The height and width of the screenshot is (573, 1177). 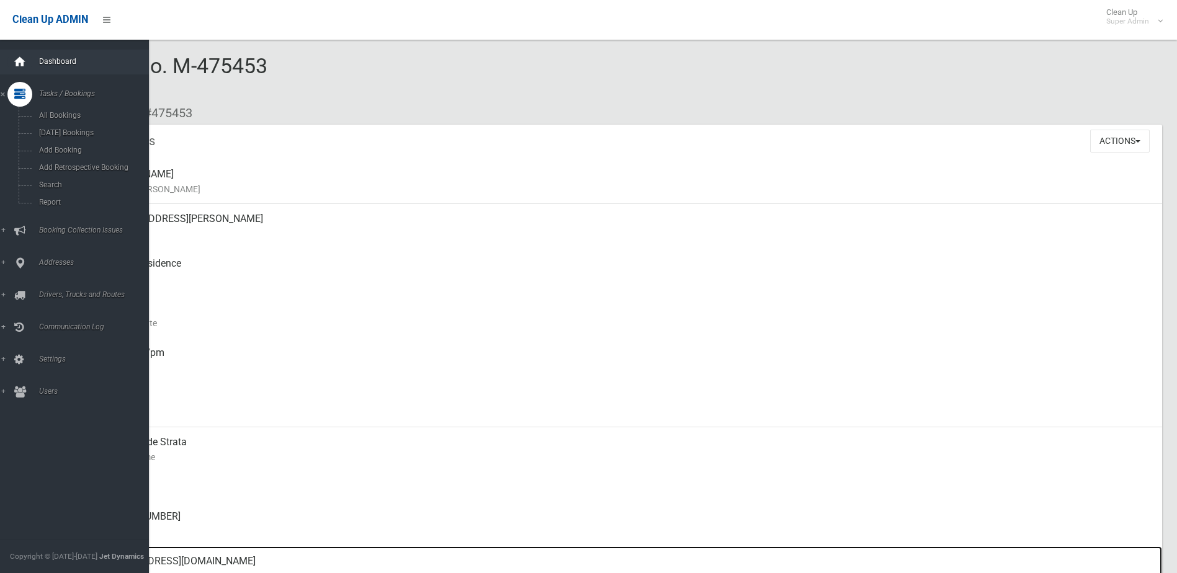 I want to click on span: Report, so click(x=91, y=202).